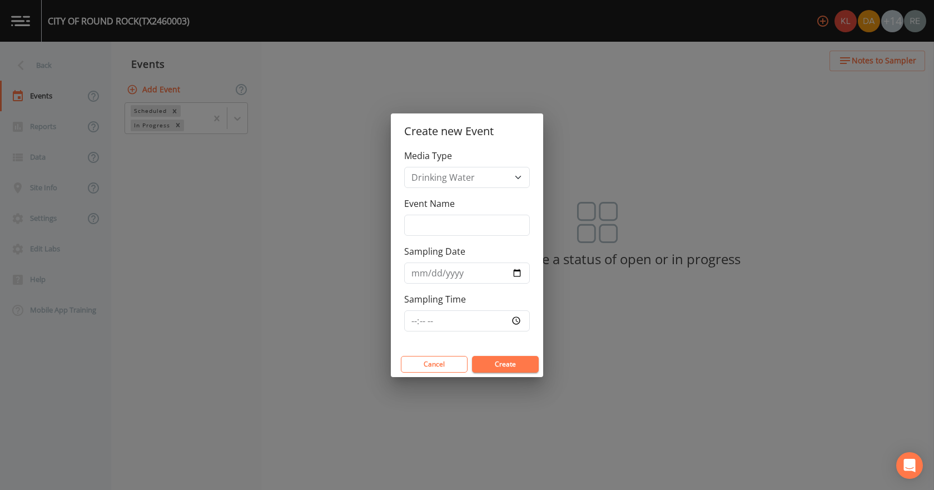  What do you see at coordinates (910, 465) in the screenshot?
I see `div: Open Intercom Messenger` at bounding box center [910, 465].